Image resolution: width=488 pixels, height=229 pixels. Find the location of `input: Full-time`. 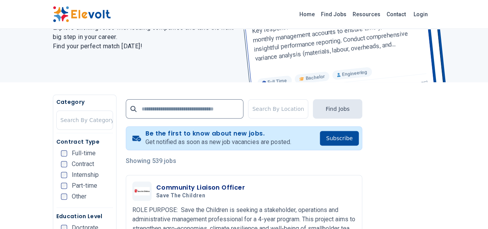

input: Full-time is located at coordinates (64, 153).